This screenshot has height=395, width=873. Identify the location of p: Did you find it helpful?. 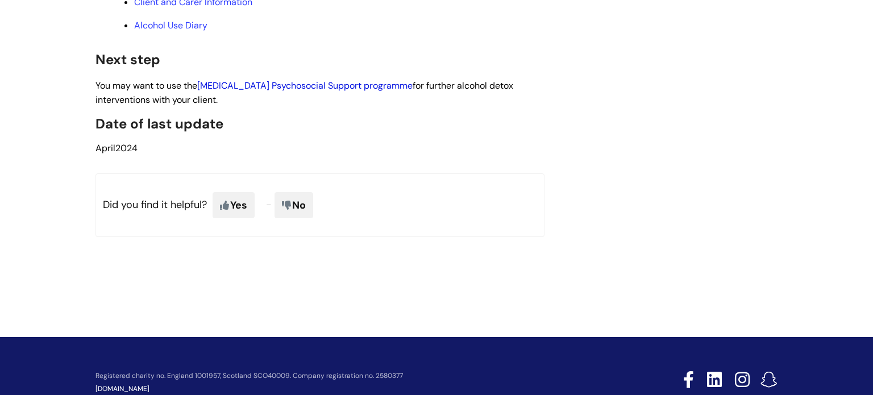
(320, 205).